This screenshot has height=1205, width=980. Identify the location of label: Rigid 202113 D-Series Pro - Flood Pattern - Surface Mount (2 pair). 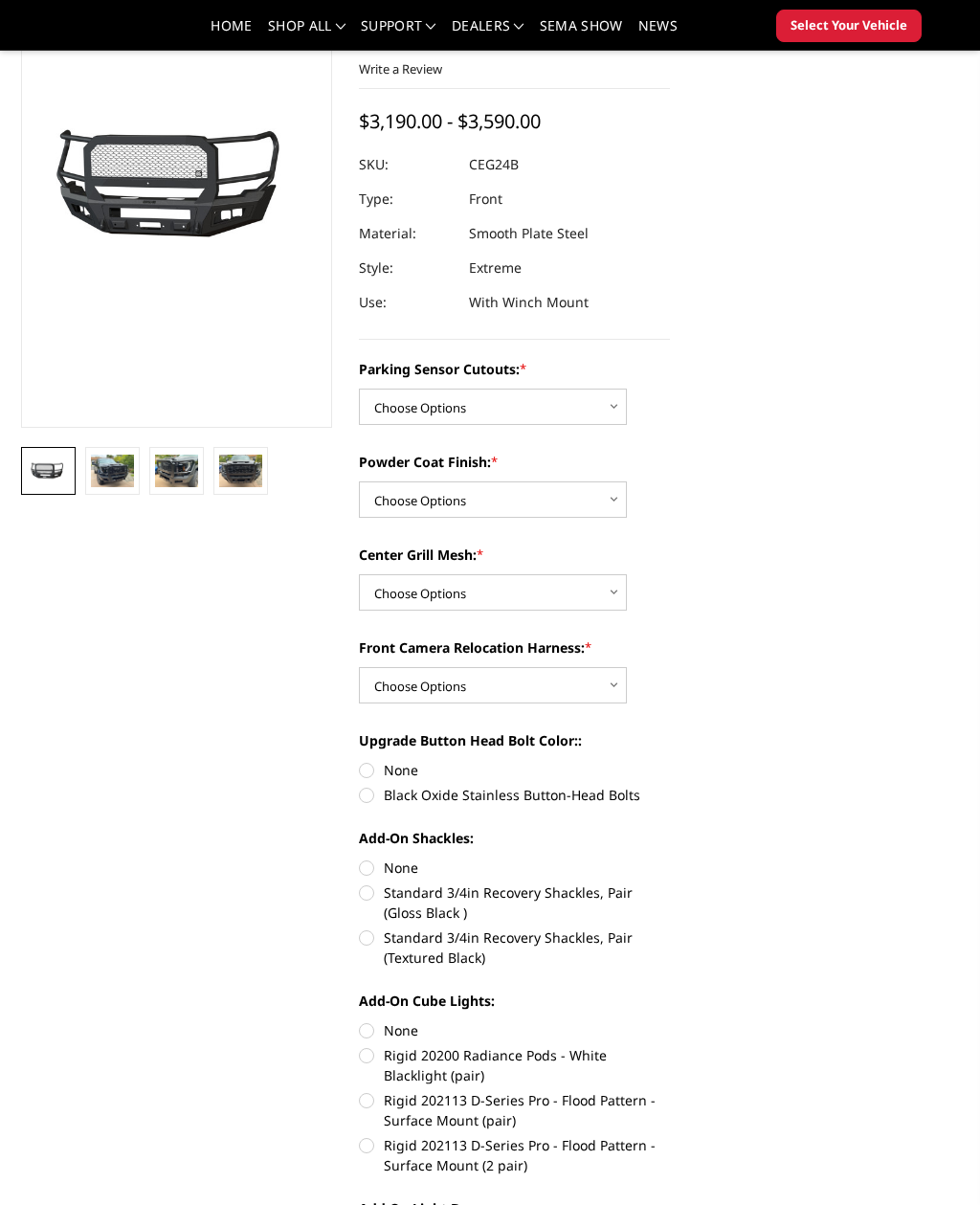
(514, 1156).